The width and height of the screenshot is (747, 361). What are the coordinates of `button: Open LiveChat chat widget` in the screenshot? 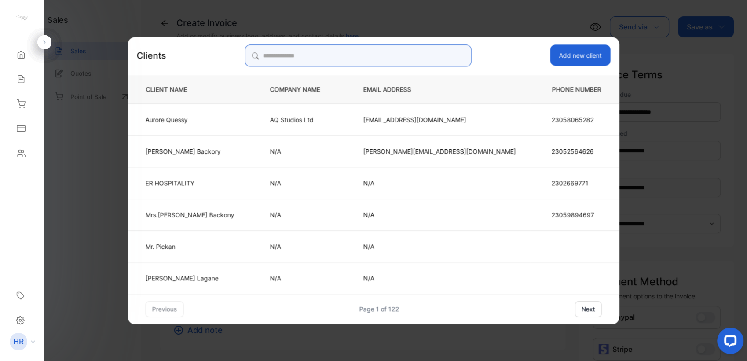 It's located at (20, 17).